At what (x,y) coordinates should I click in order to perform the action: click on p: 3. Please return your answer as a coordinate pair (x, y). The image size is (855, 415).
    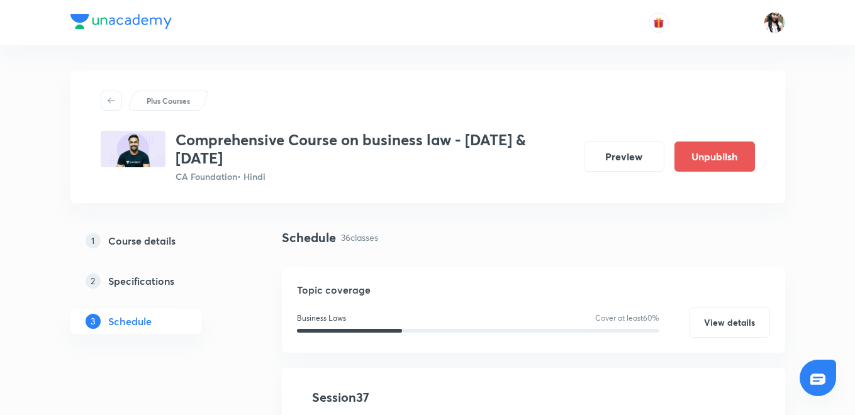
    Looking at the image, I should click on (93, 321).